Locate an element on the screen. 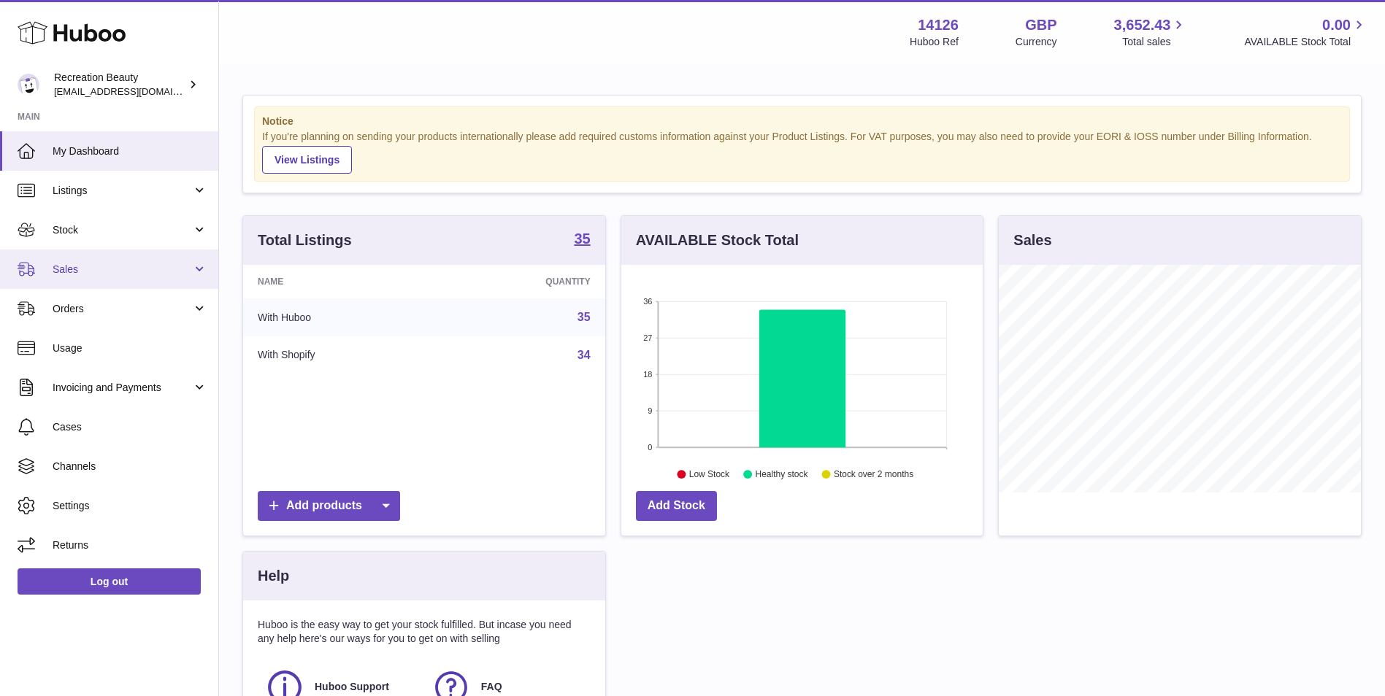  a: View Listings is located at coordinates (307, 160).